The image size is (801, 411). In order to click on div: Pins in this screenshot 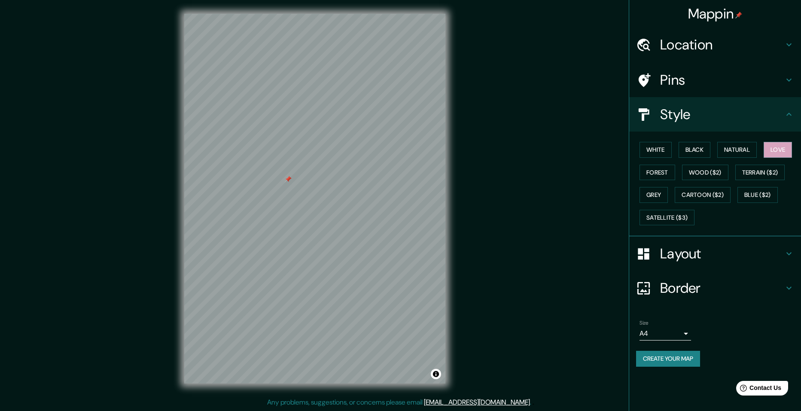, I will do `click(715, 80)`.